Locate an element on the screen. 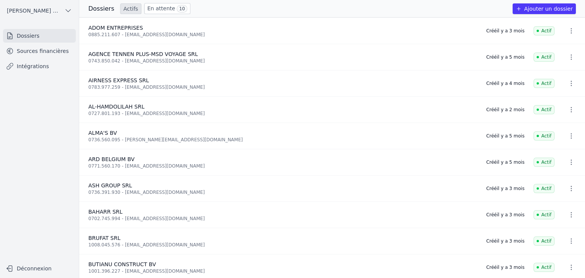  a: Dossiers is located at coordinates (39, 36).